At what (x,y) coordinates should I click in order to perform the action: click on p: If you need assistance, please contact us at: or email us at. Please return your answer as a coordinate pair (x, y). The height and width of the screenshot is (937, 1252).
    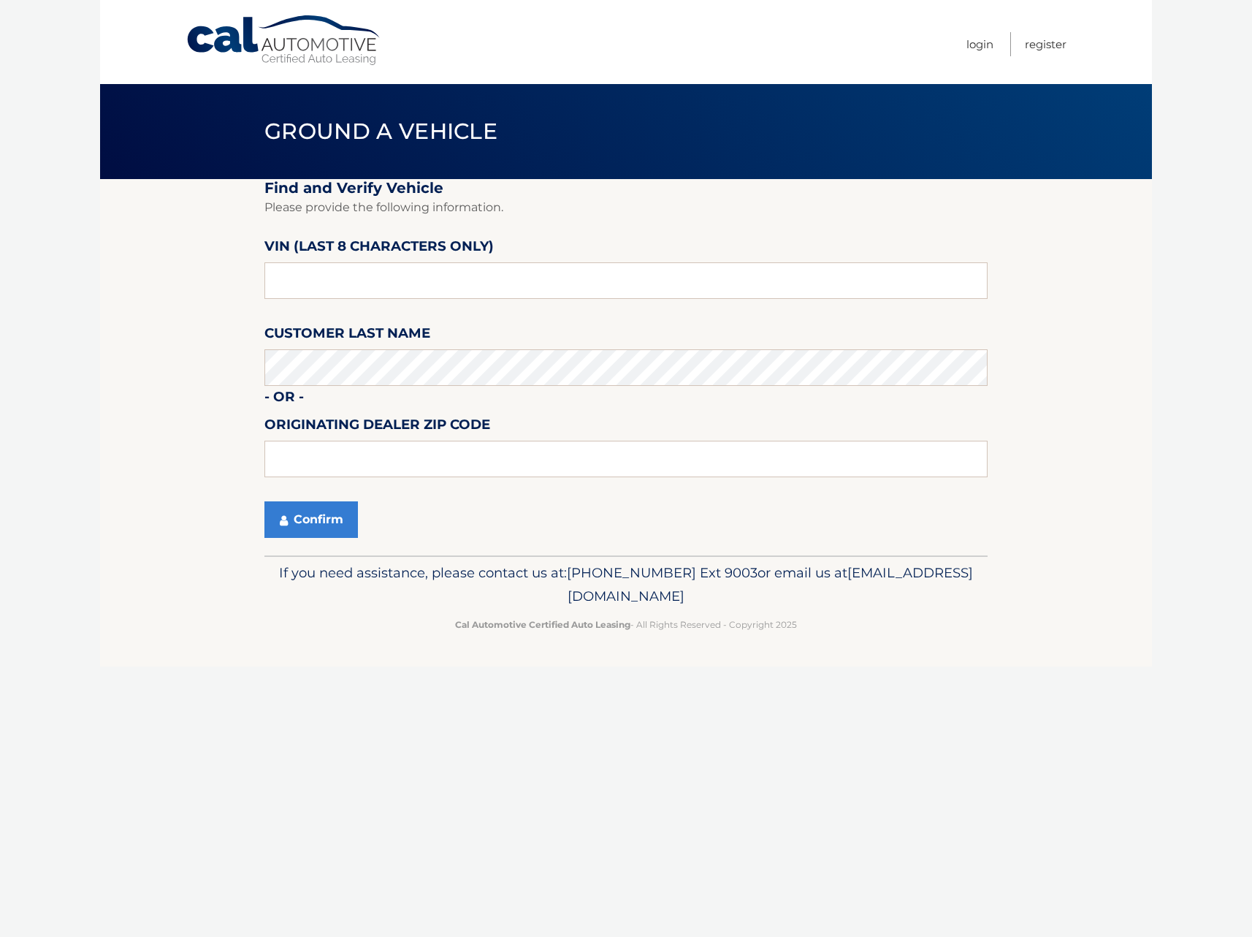
    Looking at the image, I should click on (626, 585).